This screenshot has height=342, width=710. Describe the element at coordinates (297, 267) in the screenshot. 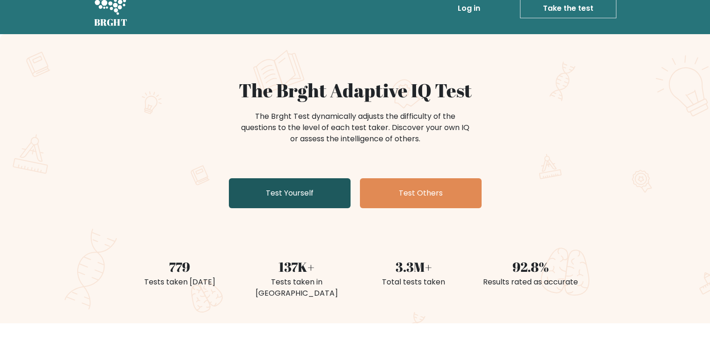

I see `div: 137K+` at that location.